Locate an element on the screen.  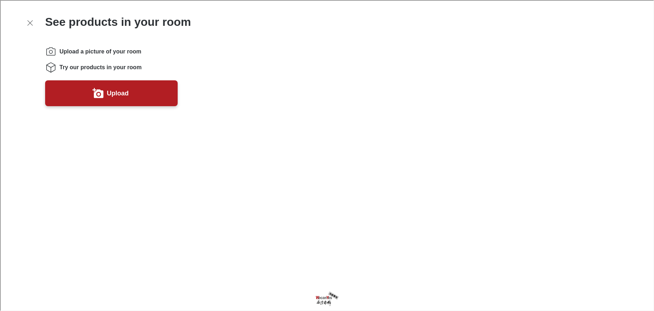
ol: Instructions is located at coordinates (111, 59).